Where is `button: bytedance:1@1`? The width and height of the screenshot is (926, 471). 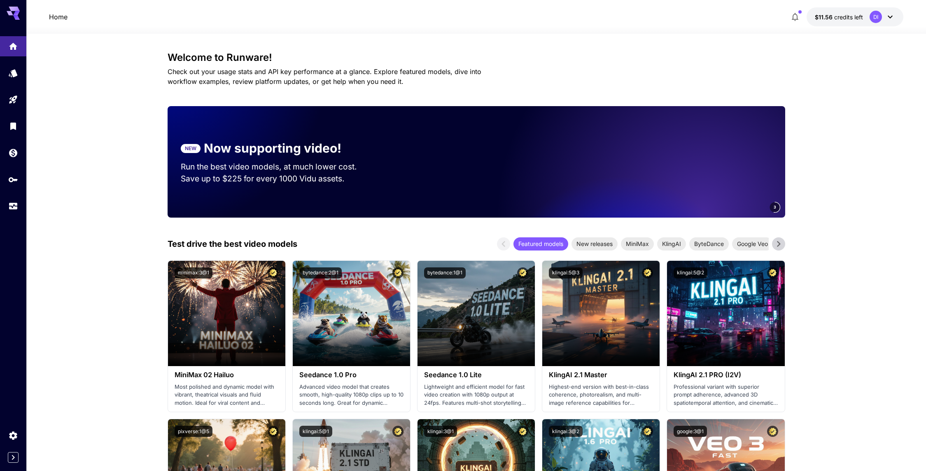
button: bytedance:1@1 is located at coordinates (445, 273).